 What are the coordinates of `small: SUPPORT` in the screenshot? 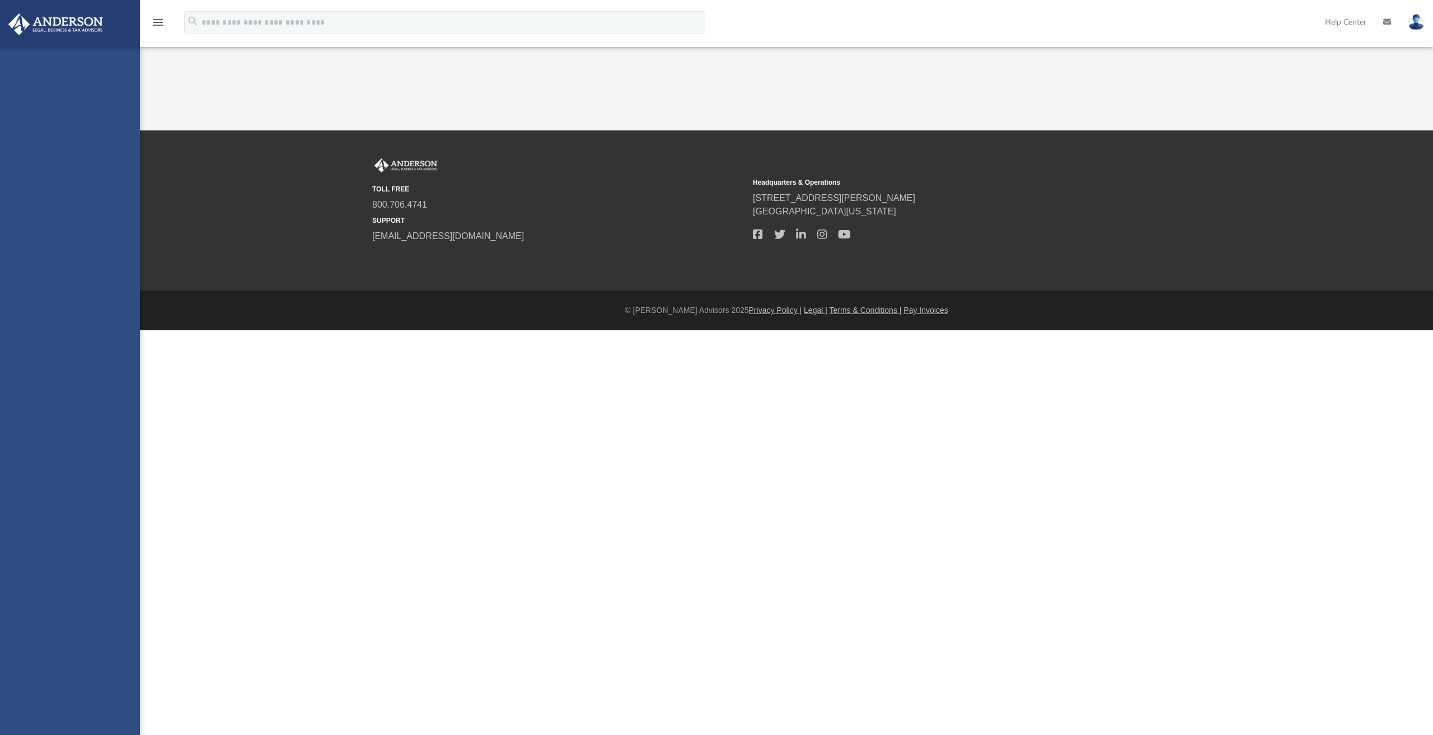 It's located at (559, 221).